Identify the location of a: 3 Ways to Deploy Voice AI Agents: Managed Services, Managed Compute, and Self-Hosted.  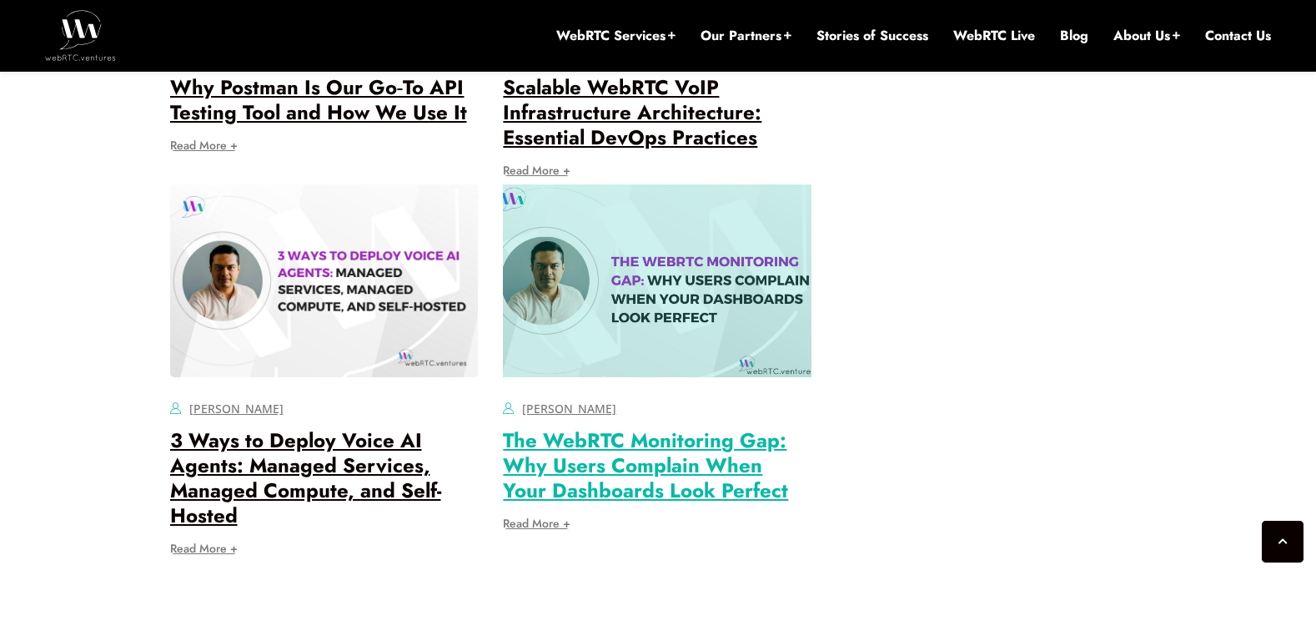
(305, 477).